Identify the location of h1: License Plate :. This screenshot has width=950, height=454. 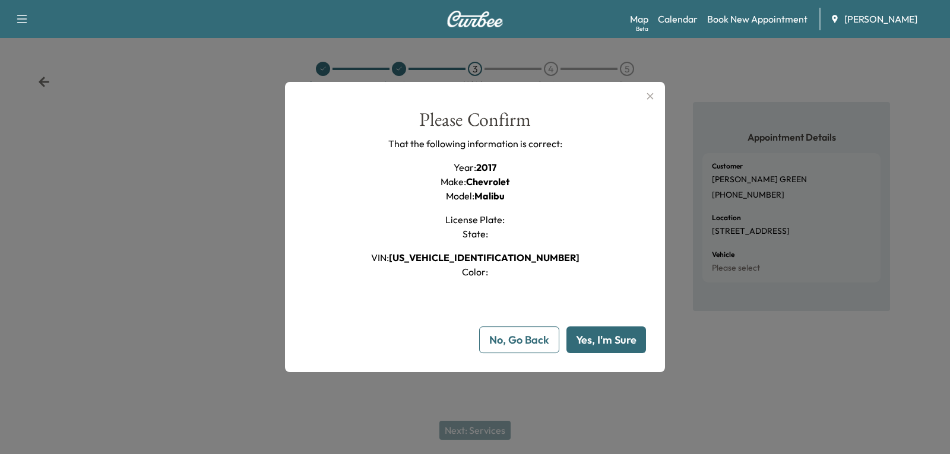
(475, 220).